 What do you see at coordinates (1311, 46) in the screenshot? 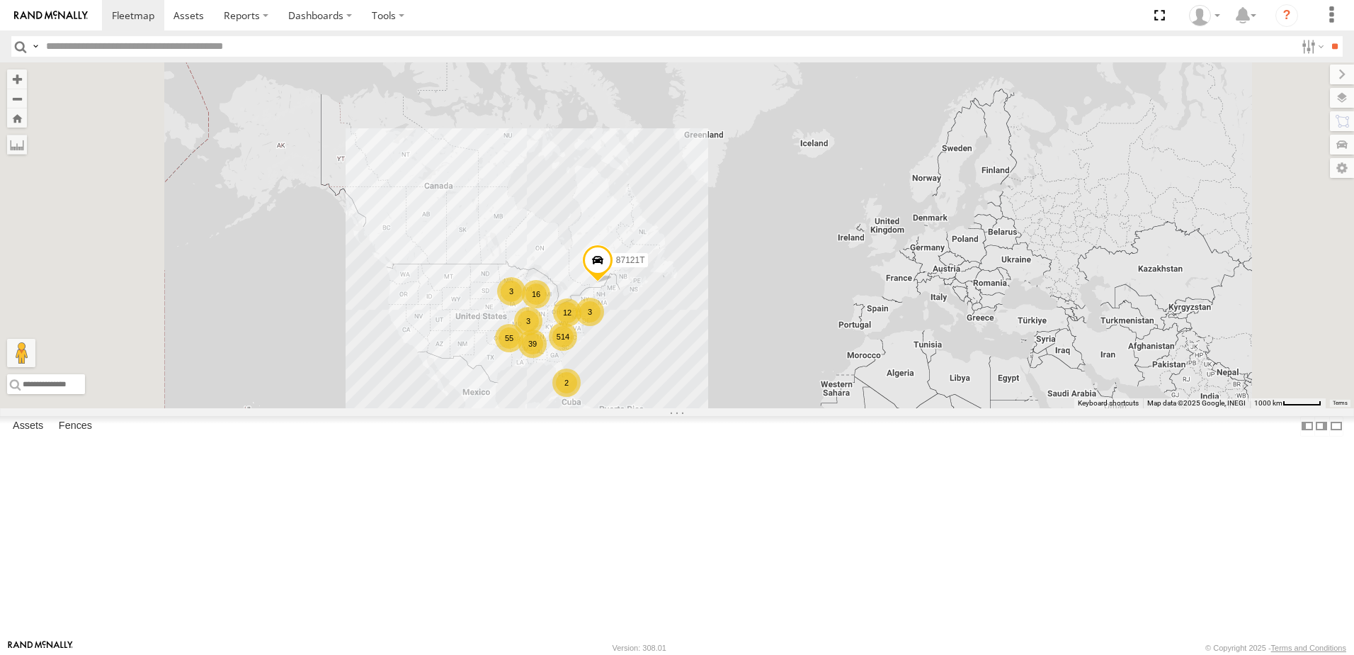
I see `label: Search Filter Options` at bounding box center [1311, 46].